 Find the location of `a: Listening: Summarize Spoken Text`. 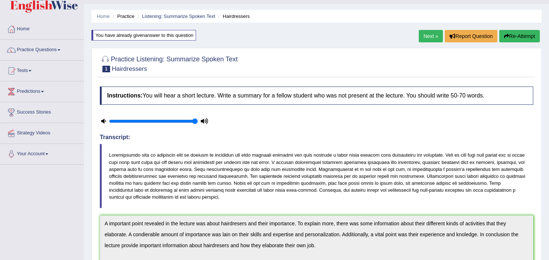

a: Listening: Summarize Spoken Text is located at coordinates (178, 16).